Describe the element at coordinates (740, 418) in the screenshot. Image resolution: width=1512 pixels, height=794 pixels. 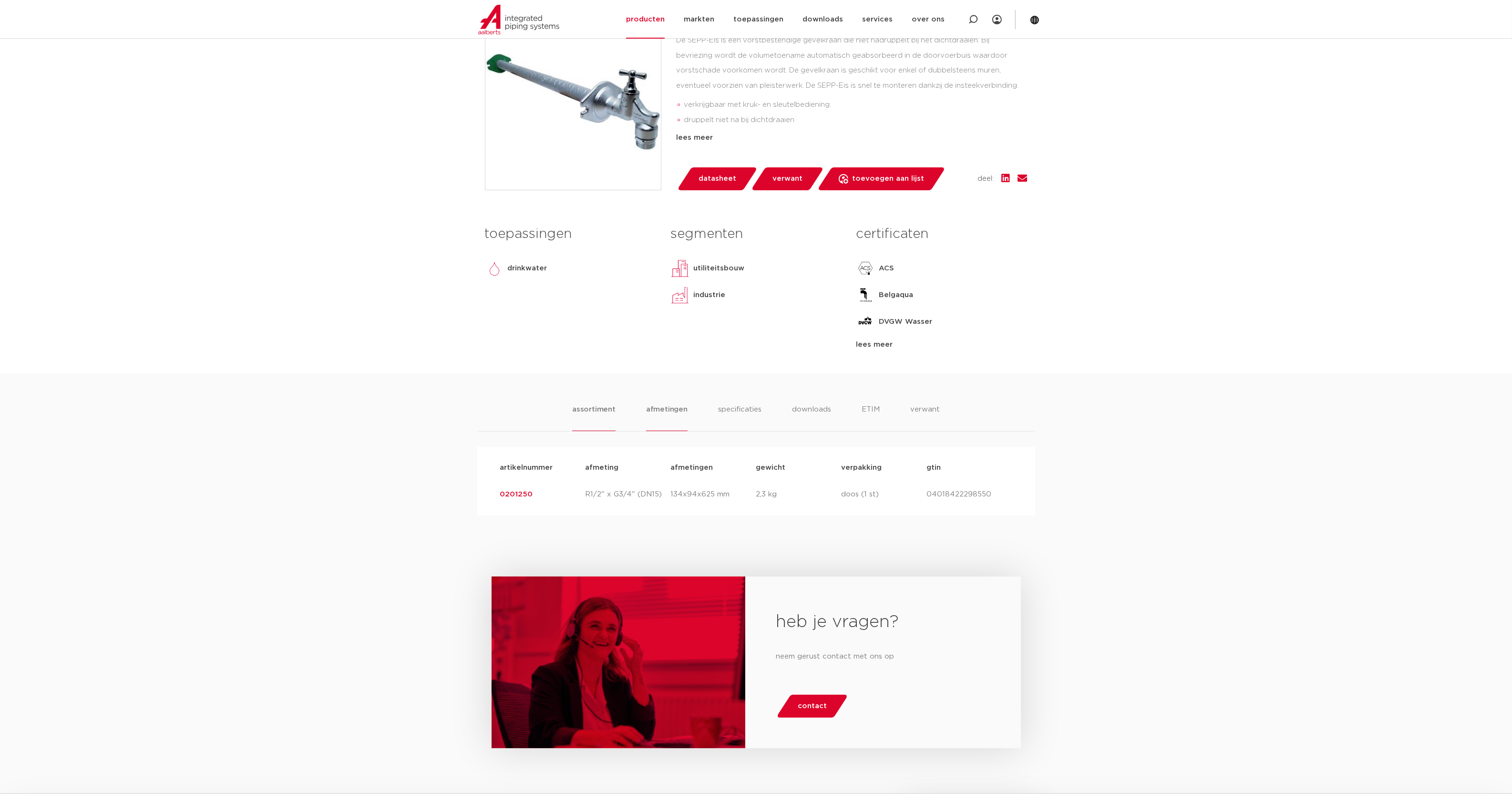
I see `li: specificaties` at that location.